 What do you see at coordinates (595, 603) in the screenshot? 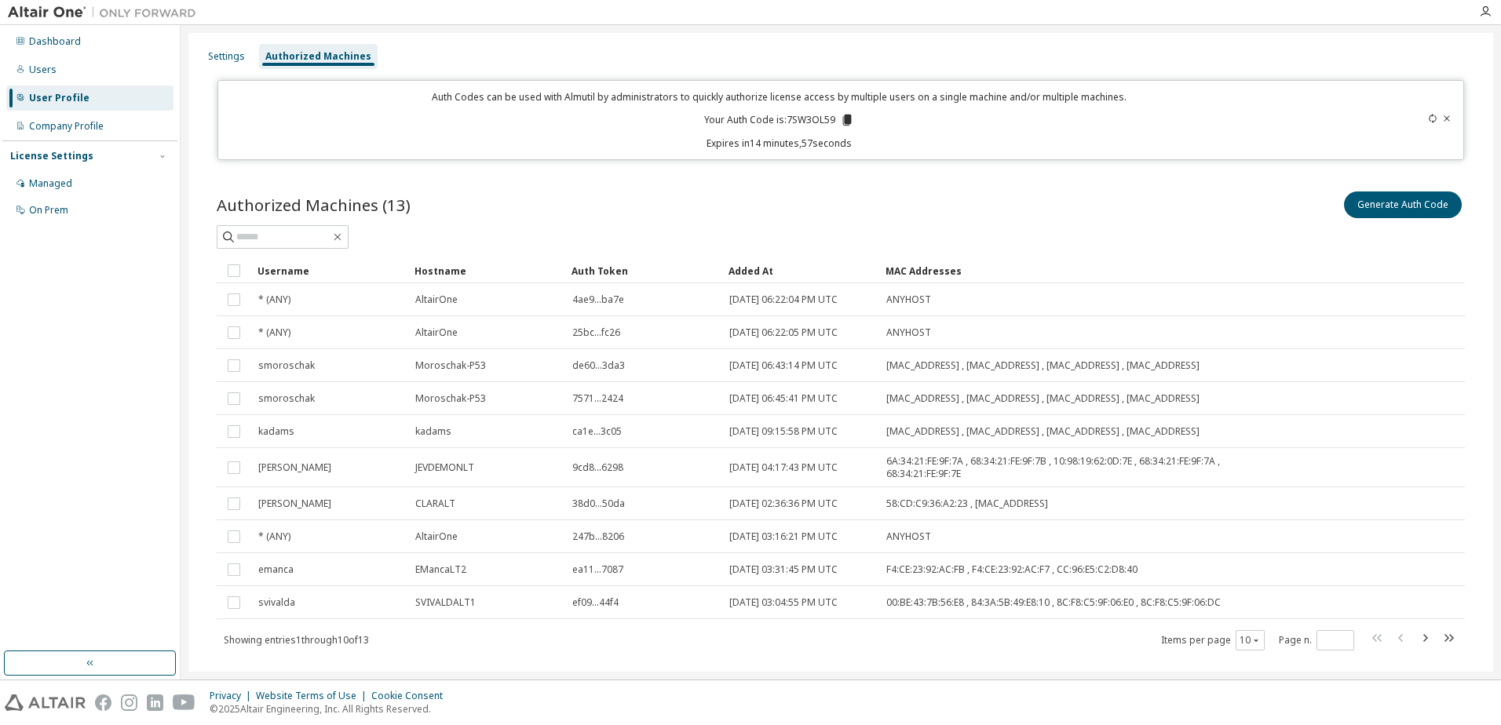
I see `span: ef09...44f4` at bounding box center [595, 603].